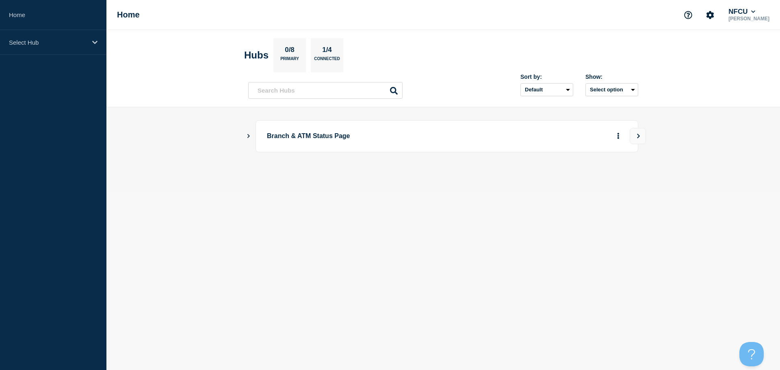 The width and height of the screenshot is (780, 370). I want to click on button: Select option, so click(612, 90).